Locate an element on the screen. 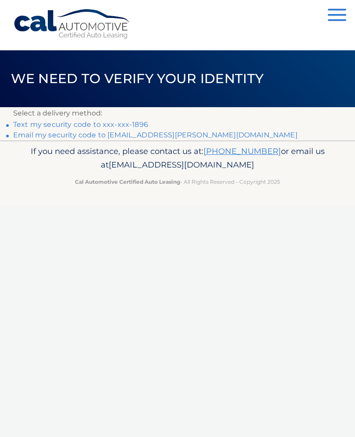 The height and width of the screenshot is (437, 355). a: Text my security code to xxx-xxx-1896 is located at coordinates (81, 124).